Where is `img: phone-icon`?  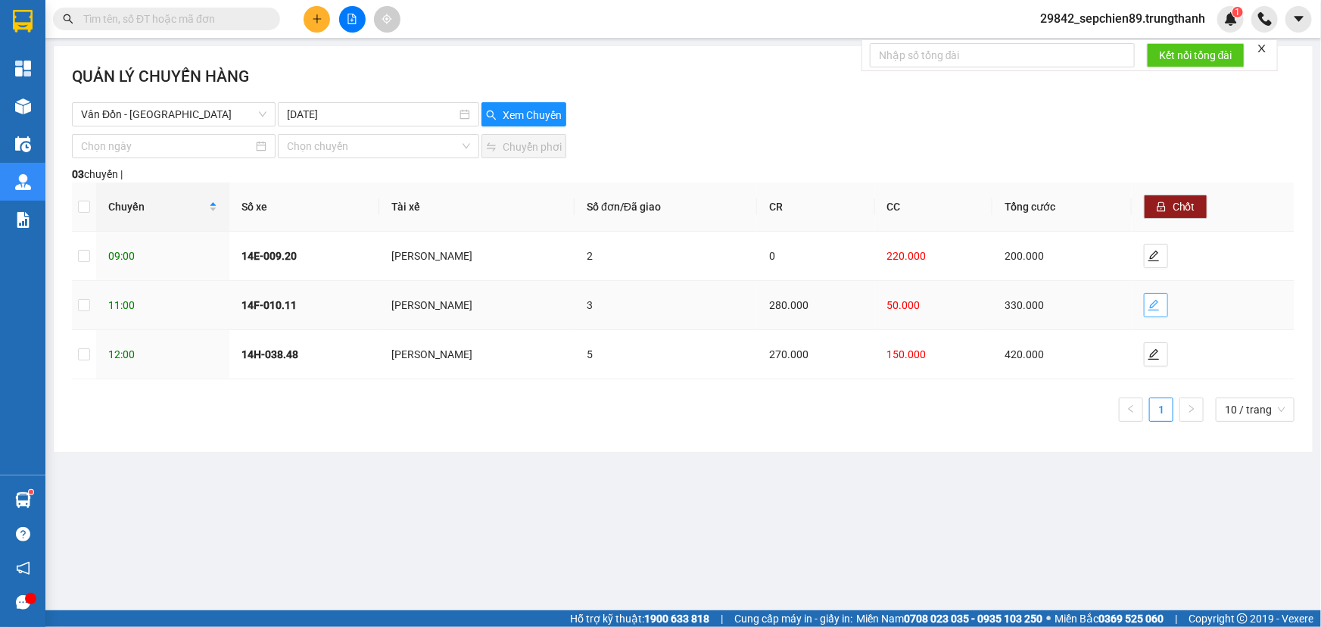
img: phone-icon is located at coordinates (1265, 19).